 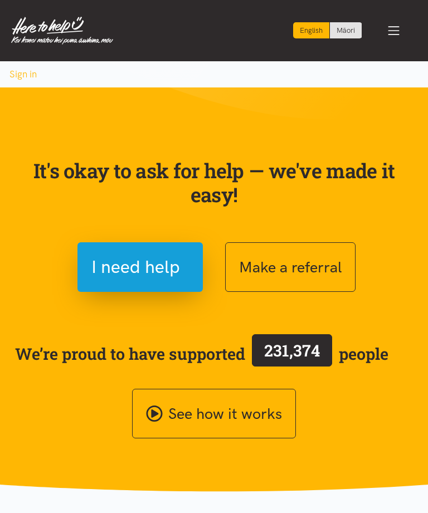 I want to click on button: Make a referral, so click(x=290, y=267).